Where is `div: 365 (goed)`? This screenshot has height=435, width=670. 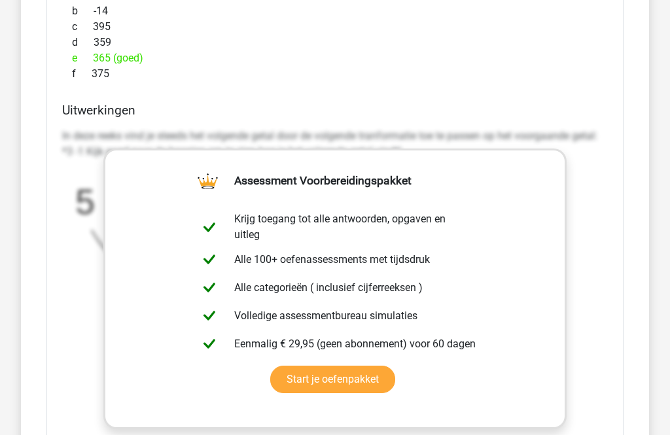
div: 365 (goed) is located at coordinates (335, 58).